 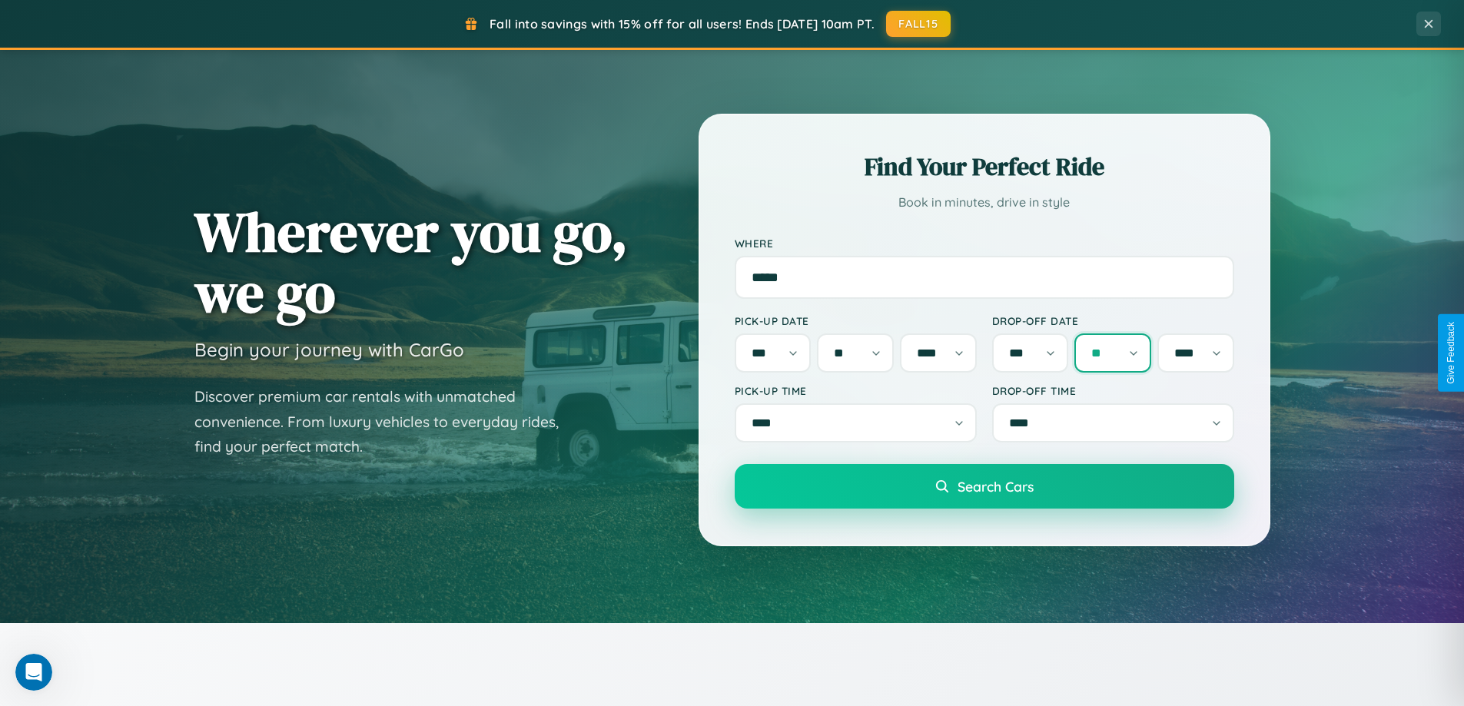 I want to click on label: Pick-up Date, so click(x=855, y=320).